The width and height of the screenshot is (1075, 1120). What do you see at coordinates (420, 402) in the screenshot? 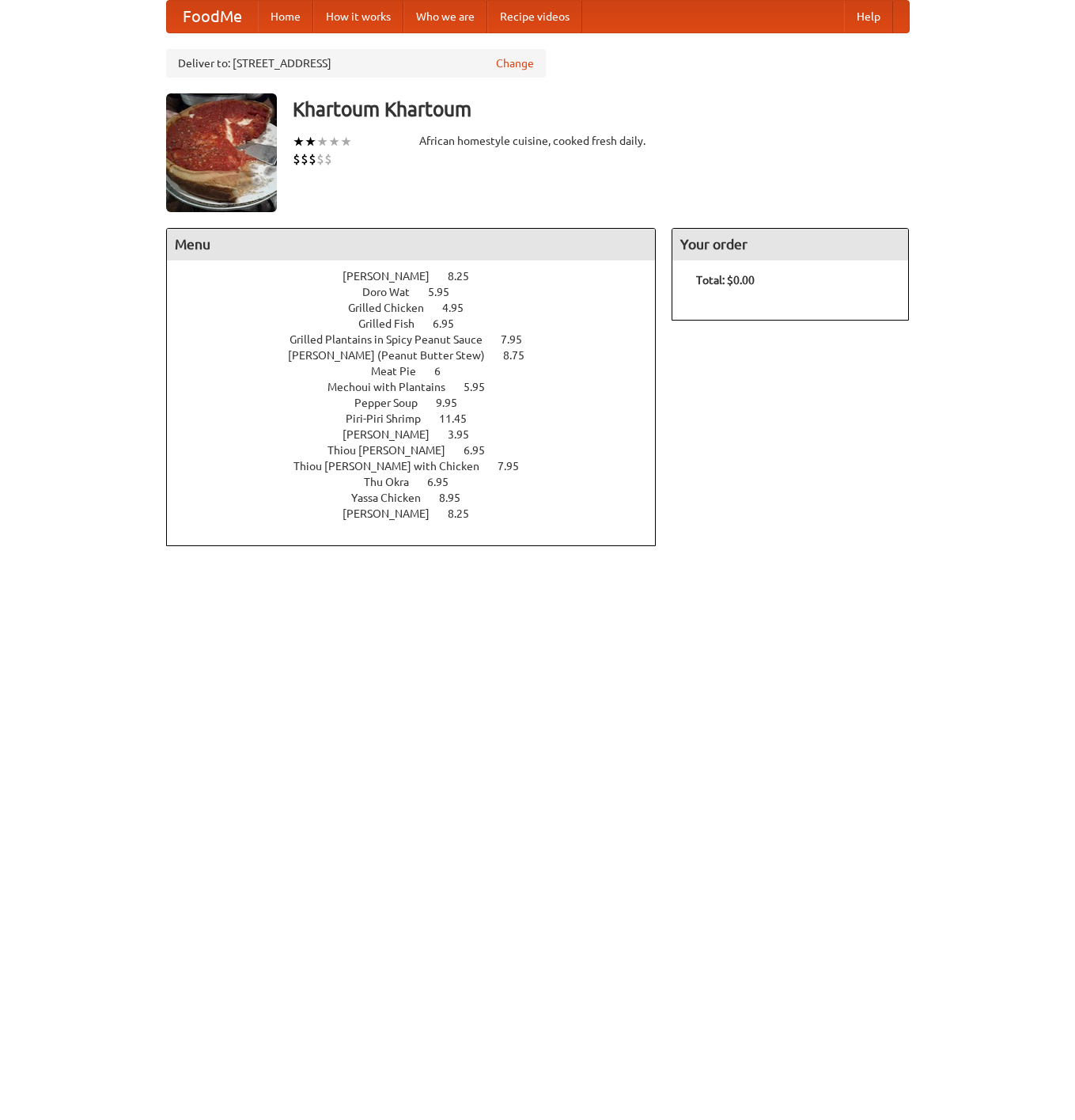
I see `a: Pepper Soup 9.95` at bounding box center [420, 402].